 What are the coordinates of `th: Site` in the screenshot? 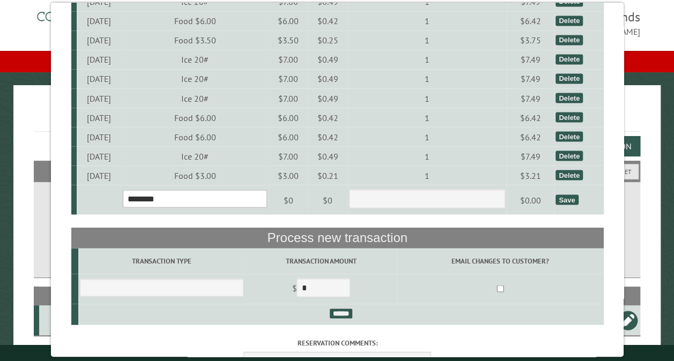 It's located at (58, 296).